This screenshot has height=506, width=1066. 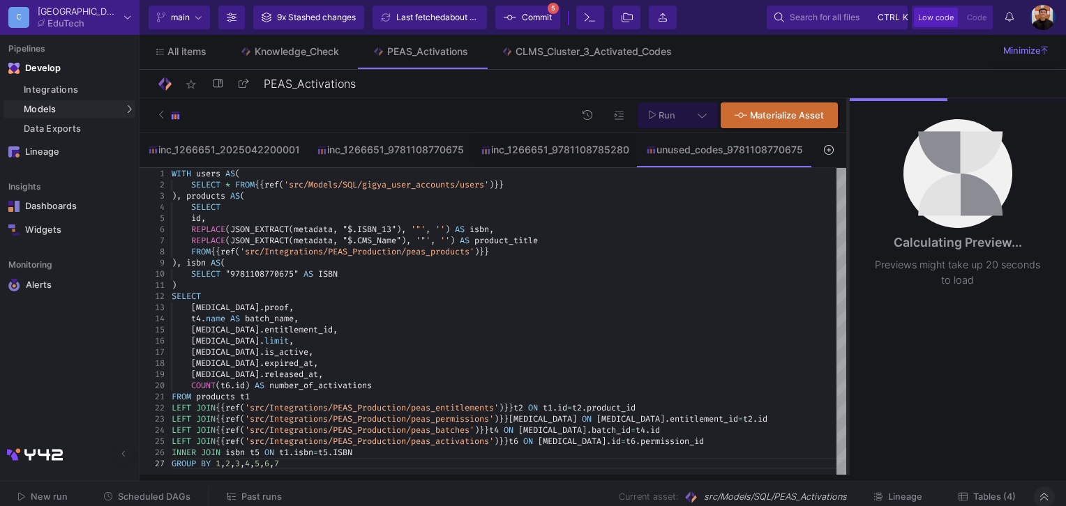 What do you see at coordinates (152, 285) in the screenshot?
I see `div: 11` at bounding box center [152, 285].